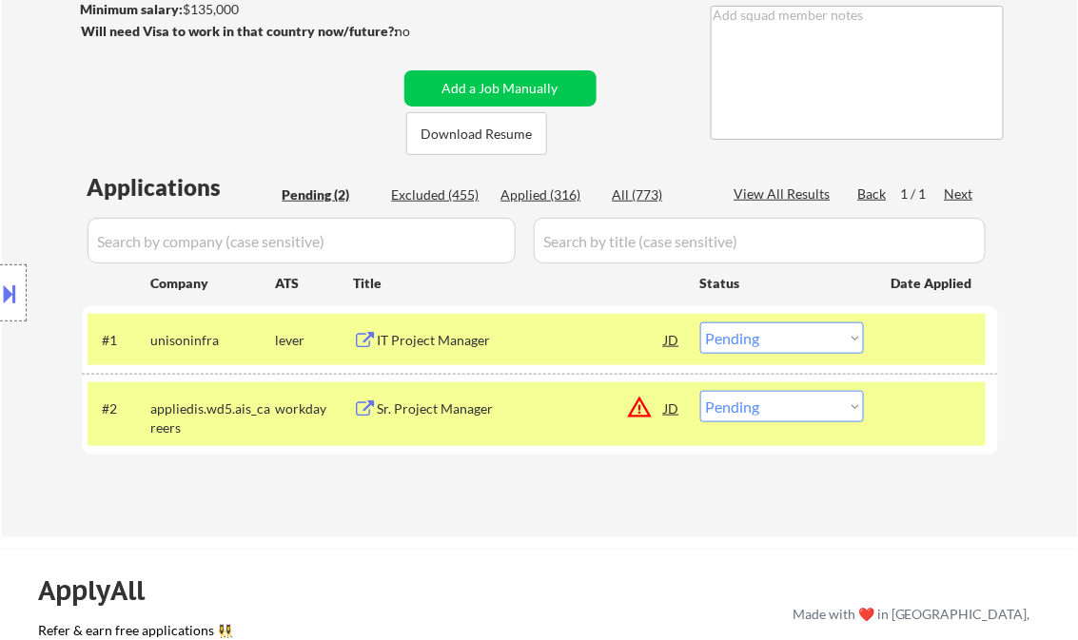 Image resolution: width=1078 pixels, height=640 pixels. Describe the element at coordinates (439, 195) in the screenshot. I see `div: Excluded (455)` at that location.